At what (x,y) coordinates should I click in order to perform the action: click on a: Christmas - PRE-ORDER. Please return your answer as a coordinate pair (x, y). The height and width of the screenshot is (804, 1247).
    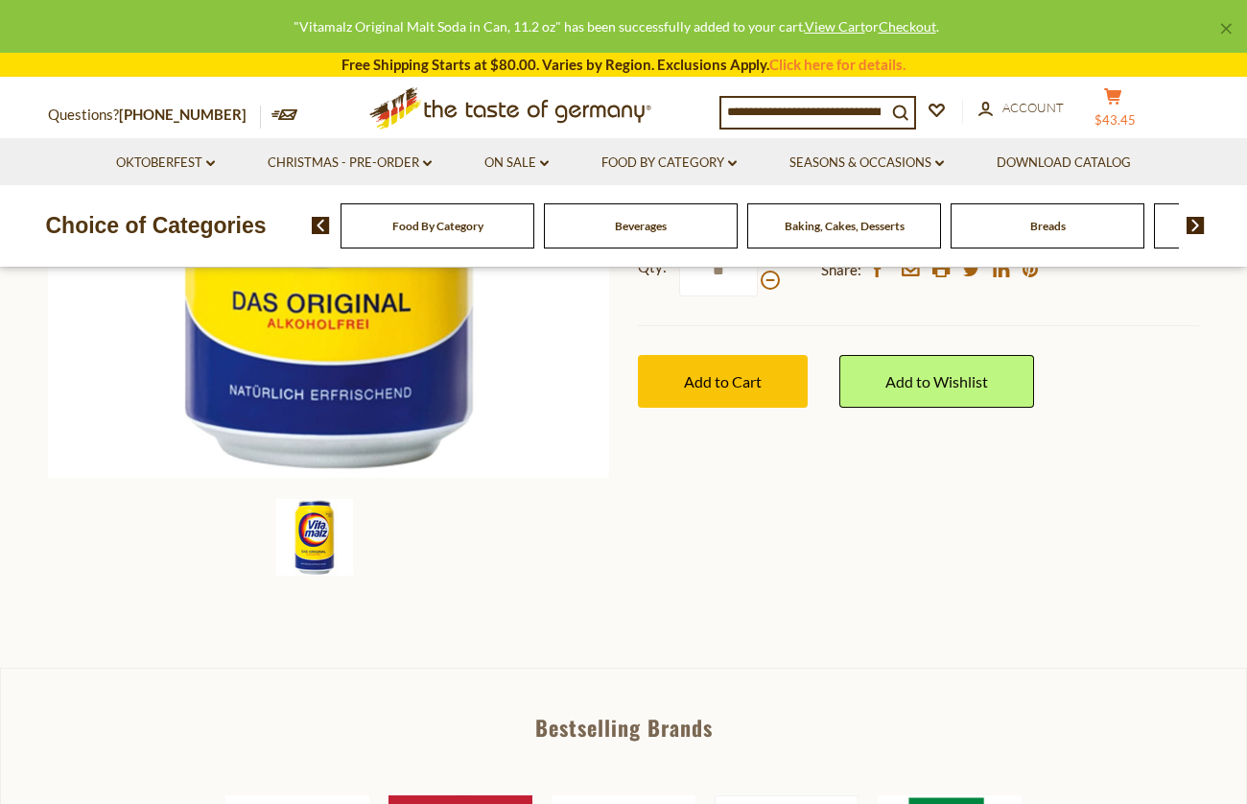
    Looking at the image, I should click on (349, 163).